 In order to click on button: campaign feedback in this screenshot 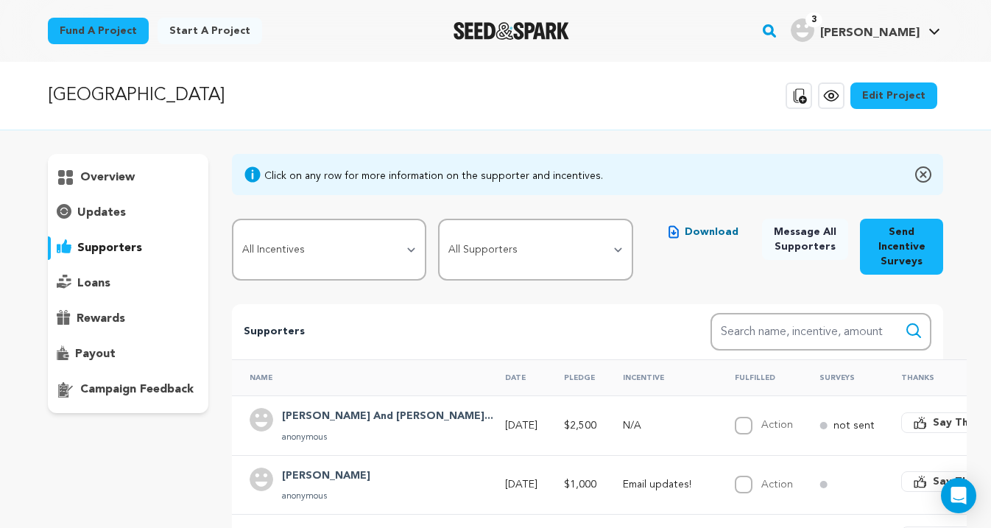, I will do `click(128, 390)`.